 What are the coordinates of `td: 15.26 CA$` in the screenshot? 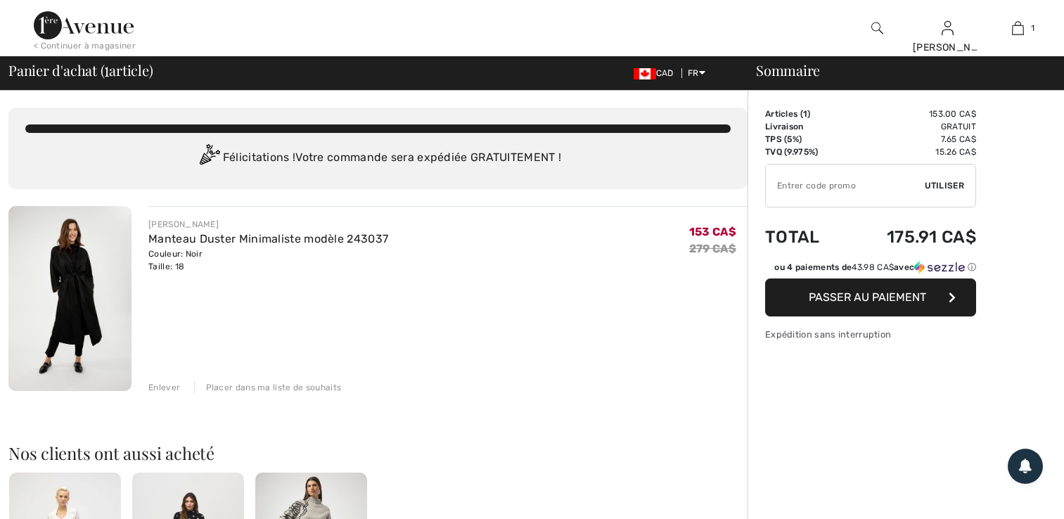 It's located at (911, 152).